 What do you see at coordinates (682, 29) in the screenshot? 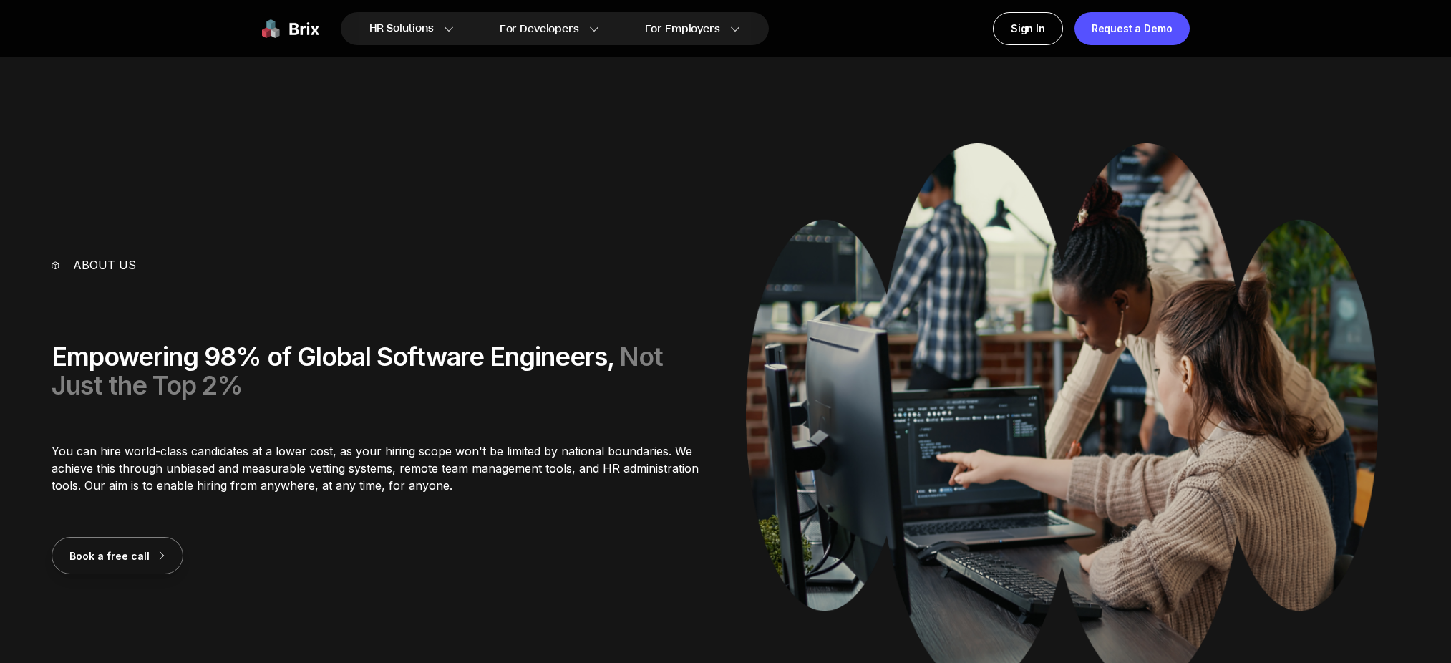
I see `span: For Employers` at bounding box center [682, 29].